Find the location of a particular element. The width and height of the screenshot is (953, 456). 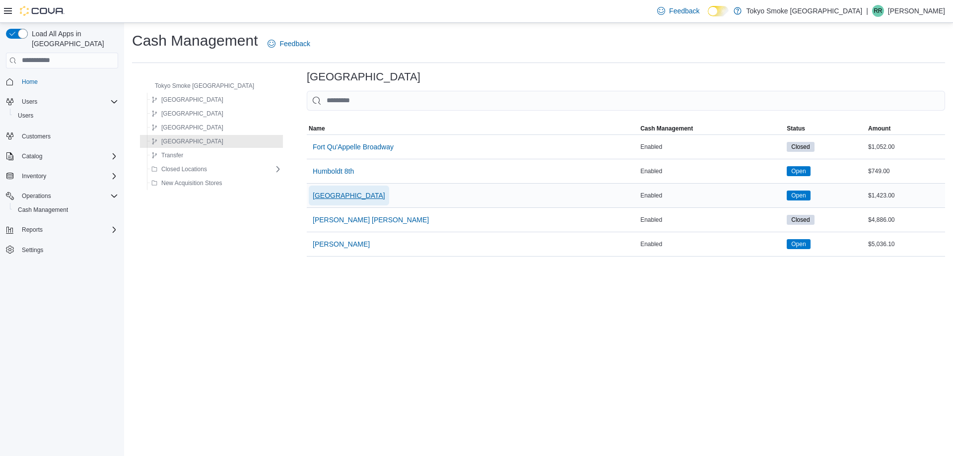

button: Closed Locations is located at coordinates (179, 169).